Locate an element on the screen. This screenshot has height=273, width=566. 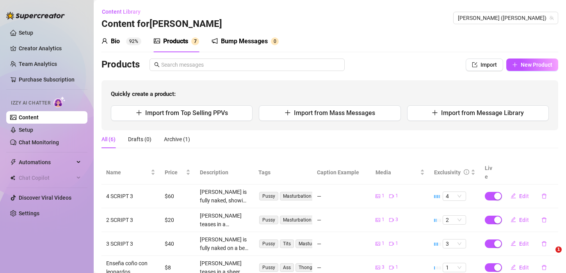
div: Bio is located at coordinates (115, 41).